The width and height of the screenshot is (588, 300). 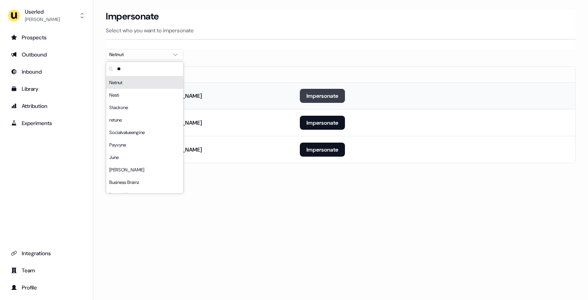 I want to click on a: Go to Inbound, so click(x=46, y=72).